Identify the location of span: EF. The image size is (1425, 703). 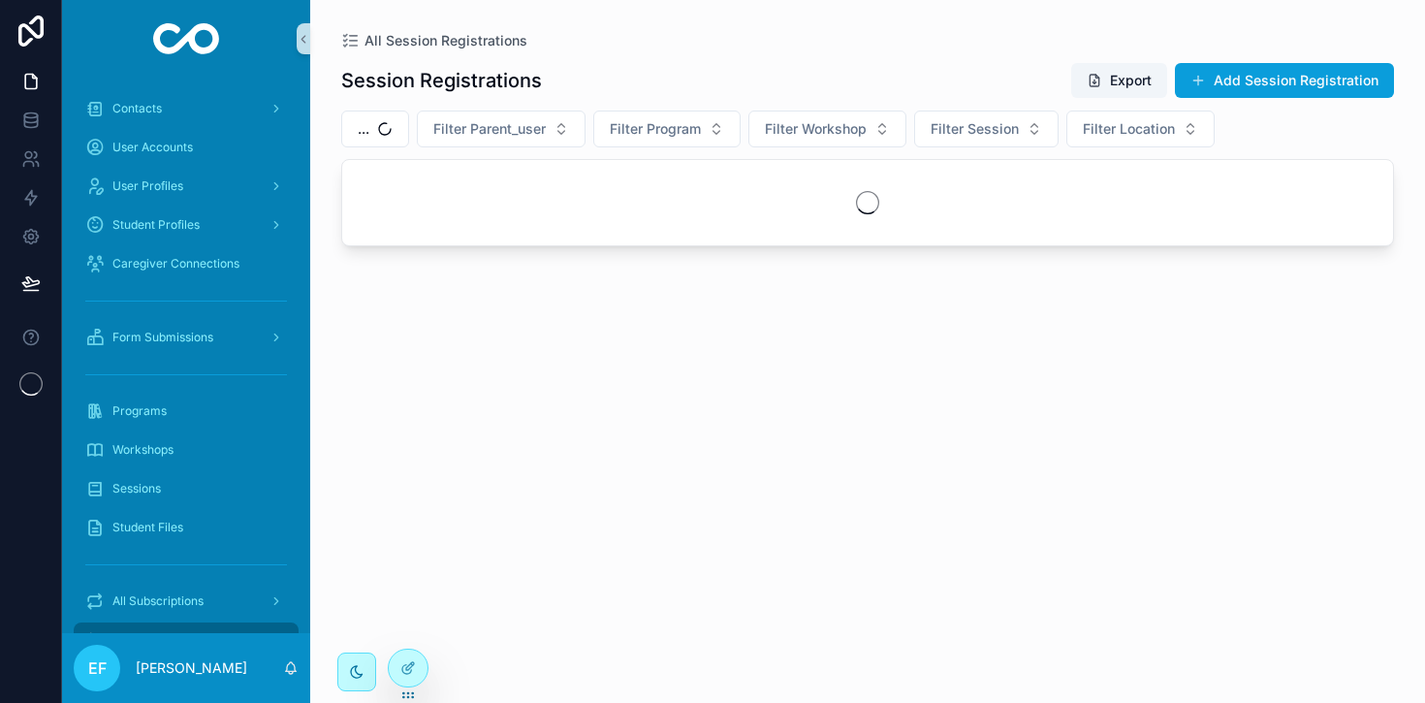
(97, 668).